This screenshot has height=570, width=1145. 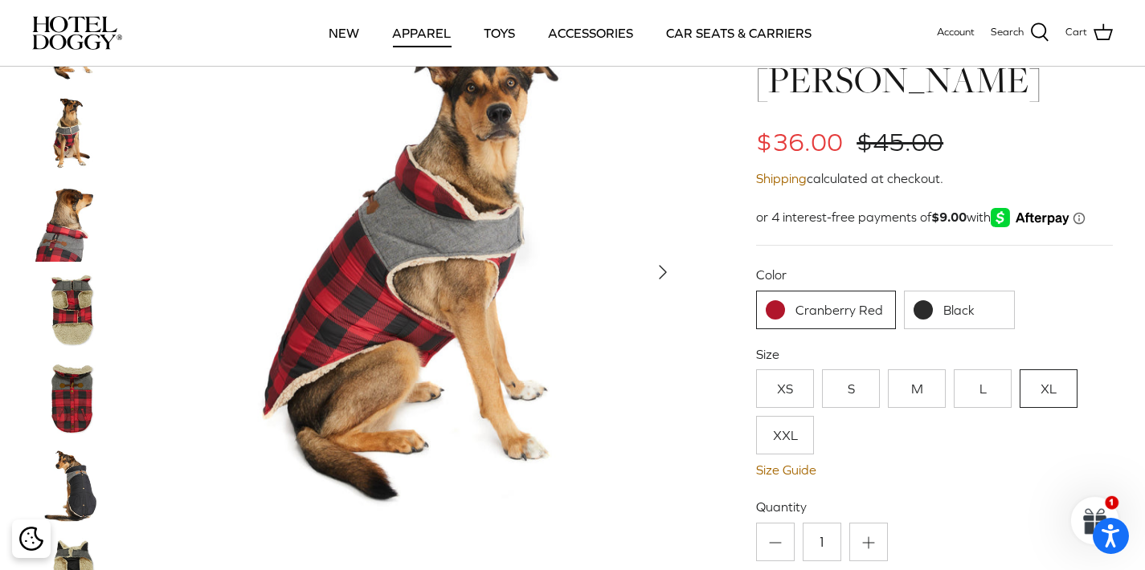 I want to click on a: M, so click(x=916, y=389).